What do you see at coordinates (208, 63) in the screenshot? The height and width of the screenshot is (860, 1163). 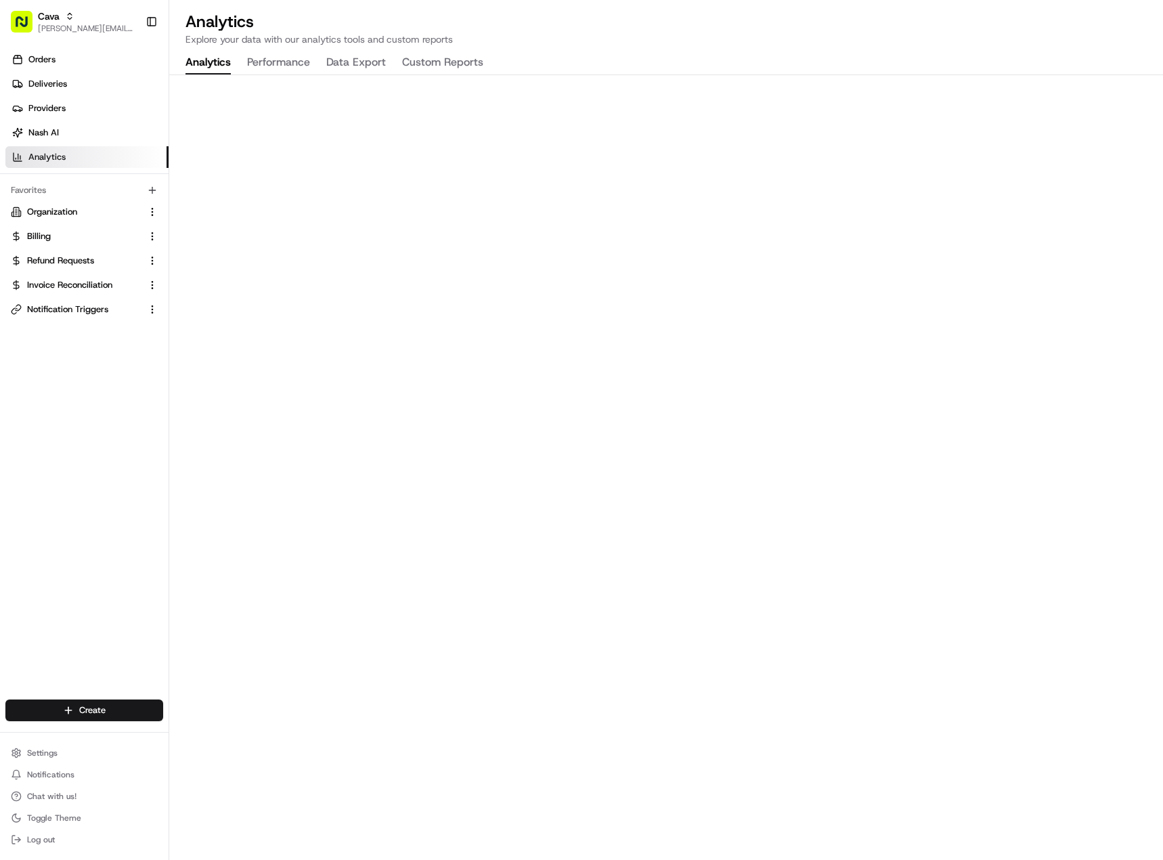 I see `button: Analytics` at bounding box center [208, 63].